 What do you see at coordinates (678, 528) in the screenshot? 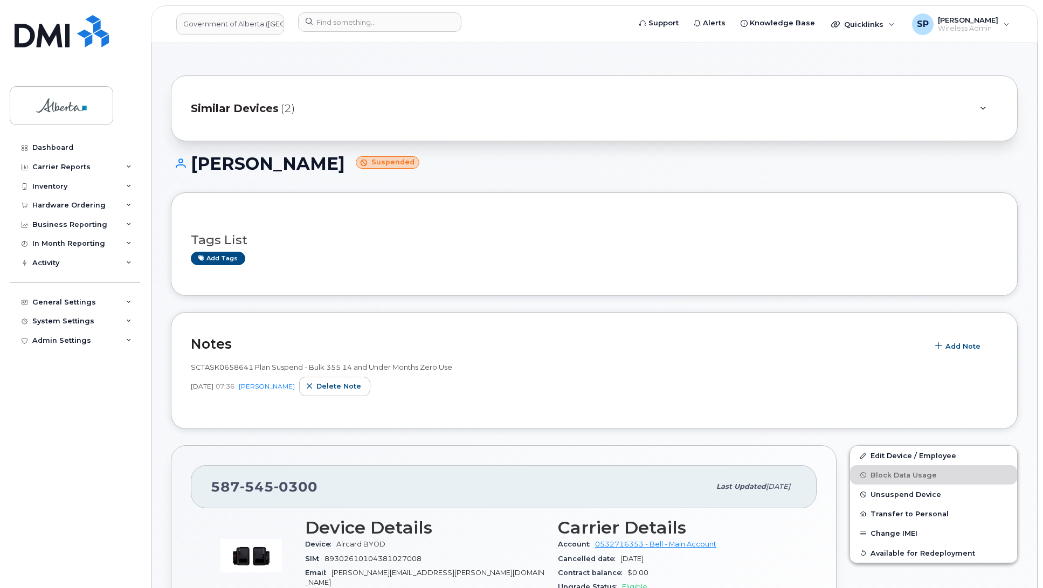
I see `h3: Carrier Details` at bounding box center [678, 528].